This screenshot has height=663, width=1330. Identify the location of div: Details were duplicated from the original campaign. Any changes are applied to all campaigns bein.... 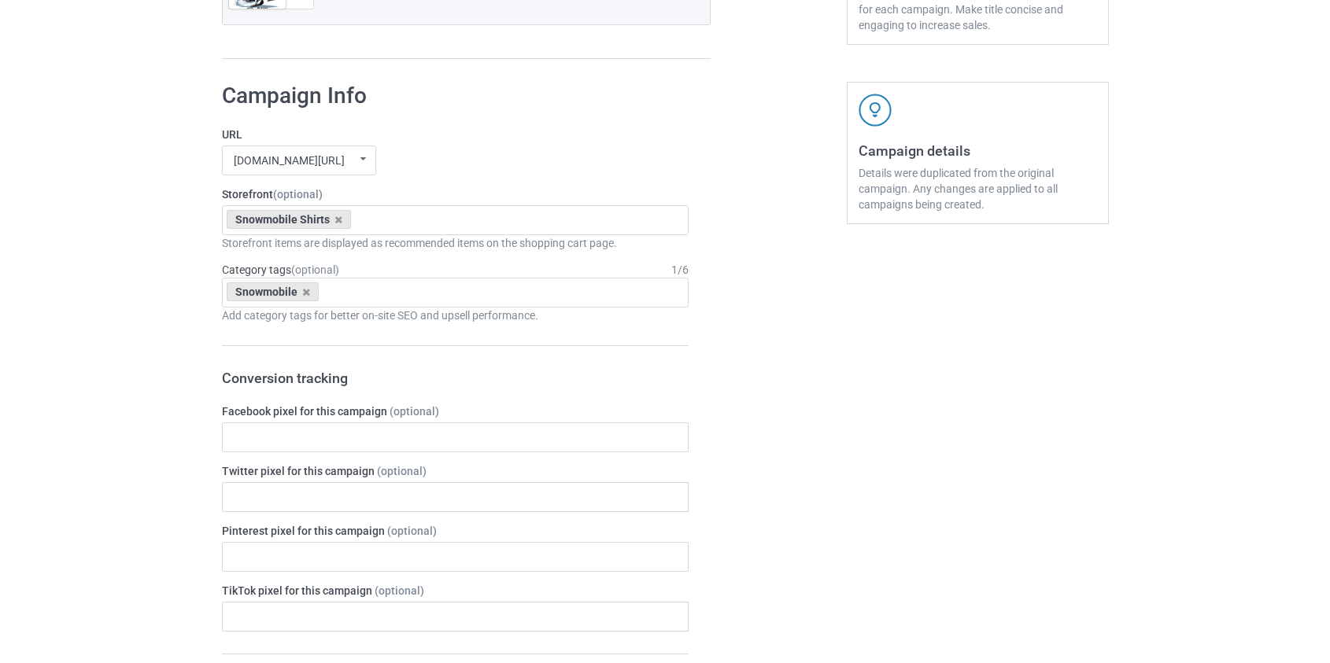
(977, 189).